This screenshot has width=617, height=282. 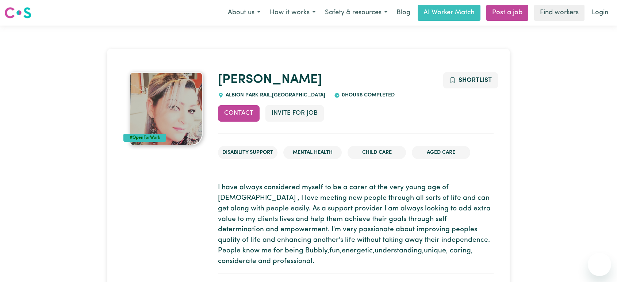 I want to click on a: Find workers, so click(x=559, y=13).